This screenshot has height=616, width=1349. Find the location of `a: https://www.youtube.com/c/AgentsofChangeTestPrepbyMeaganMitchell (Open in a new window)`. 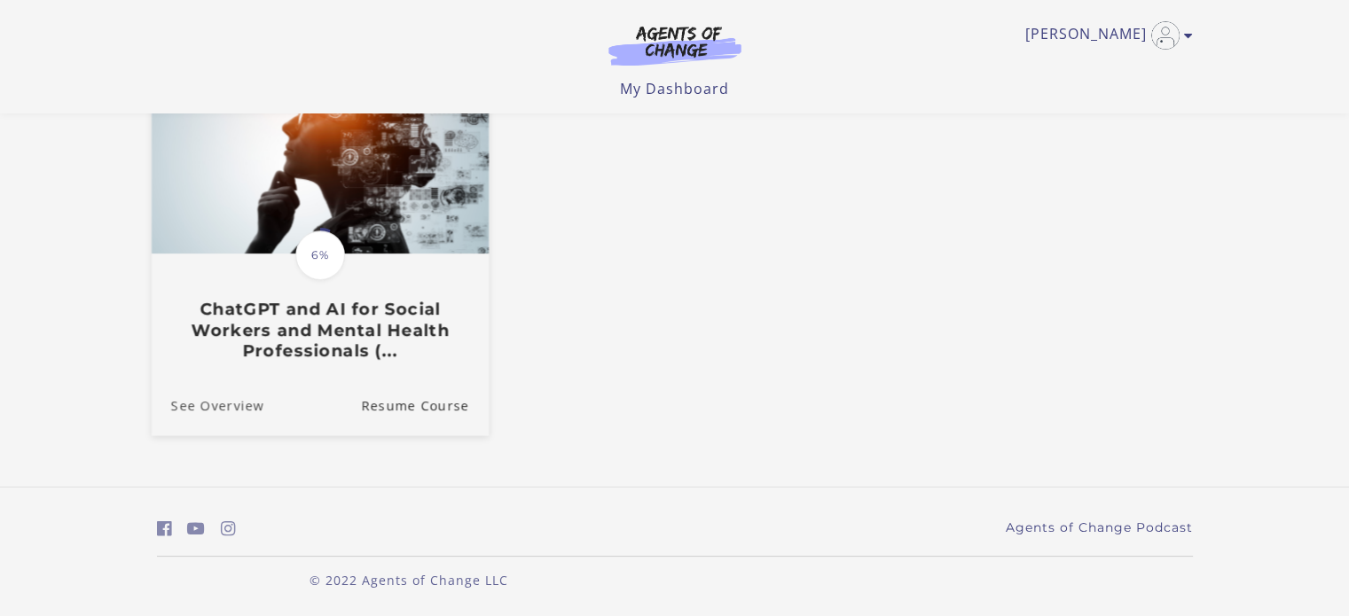

a: https://www.youtube.com/c/AgentsofChangeTestPrepbyMeaganMitchell (Open in a new window) is located at coordinates (196, 529).